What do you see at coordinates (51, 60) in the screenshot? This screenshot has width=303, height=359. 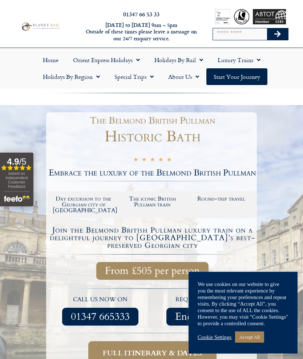 I see `a: Home` at bounding box center [51, 60].